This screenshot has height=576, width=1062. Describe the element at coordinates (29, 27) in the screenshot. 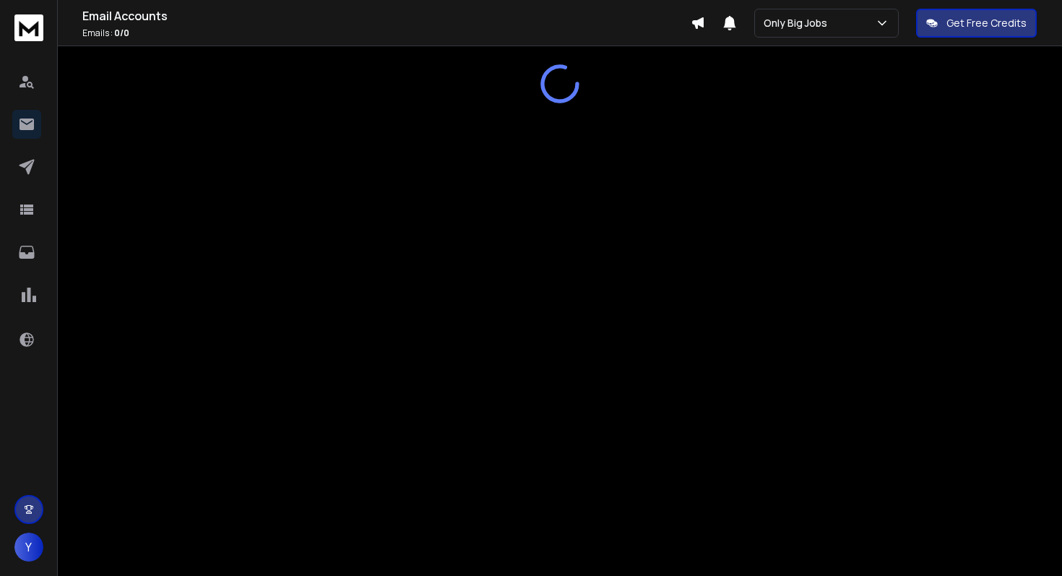

I see `img: logo` at that location.